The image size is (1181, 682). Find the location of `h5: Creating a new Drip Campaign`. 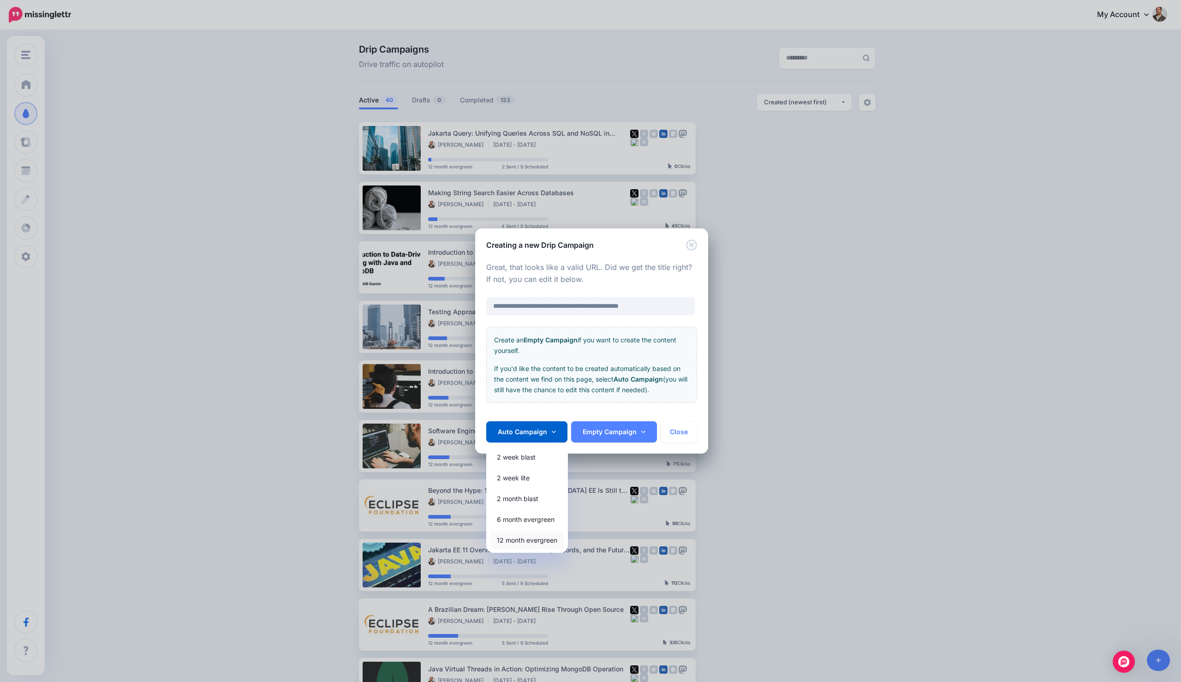

h5: Creating a new Drip Campaign is located at coordinates (540, 245).